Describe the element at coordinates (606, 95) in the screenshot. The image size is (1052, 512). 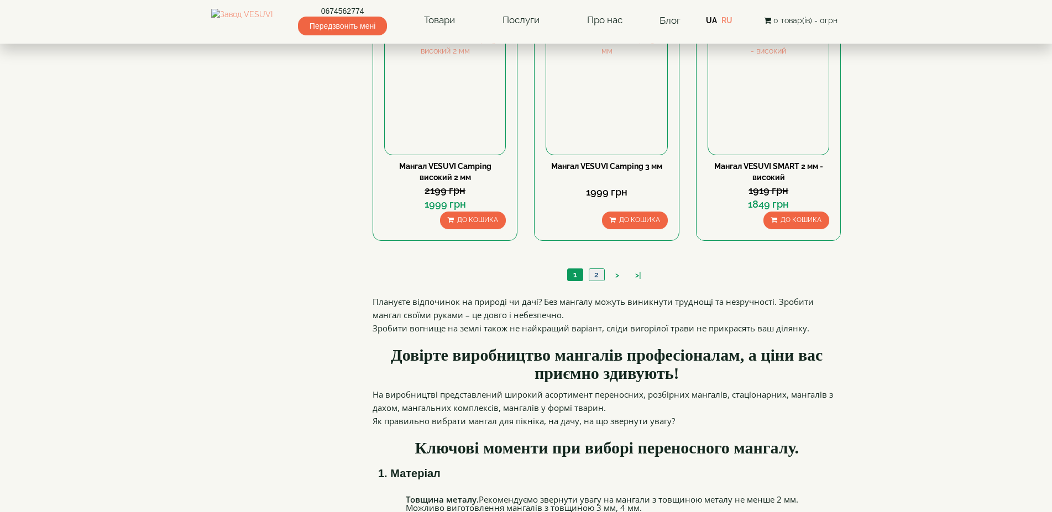
I see `img: Мангал VESUVI Camping 3 мм` at that location.